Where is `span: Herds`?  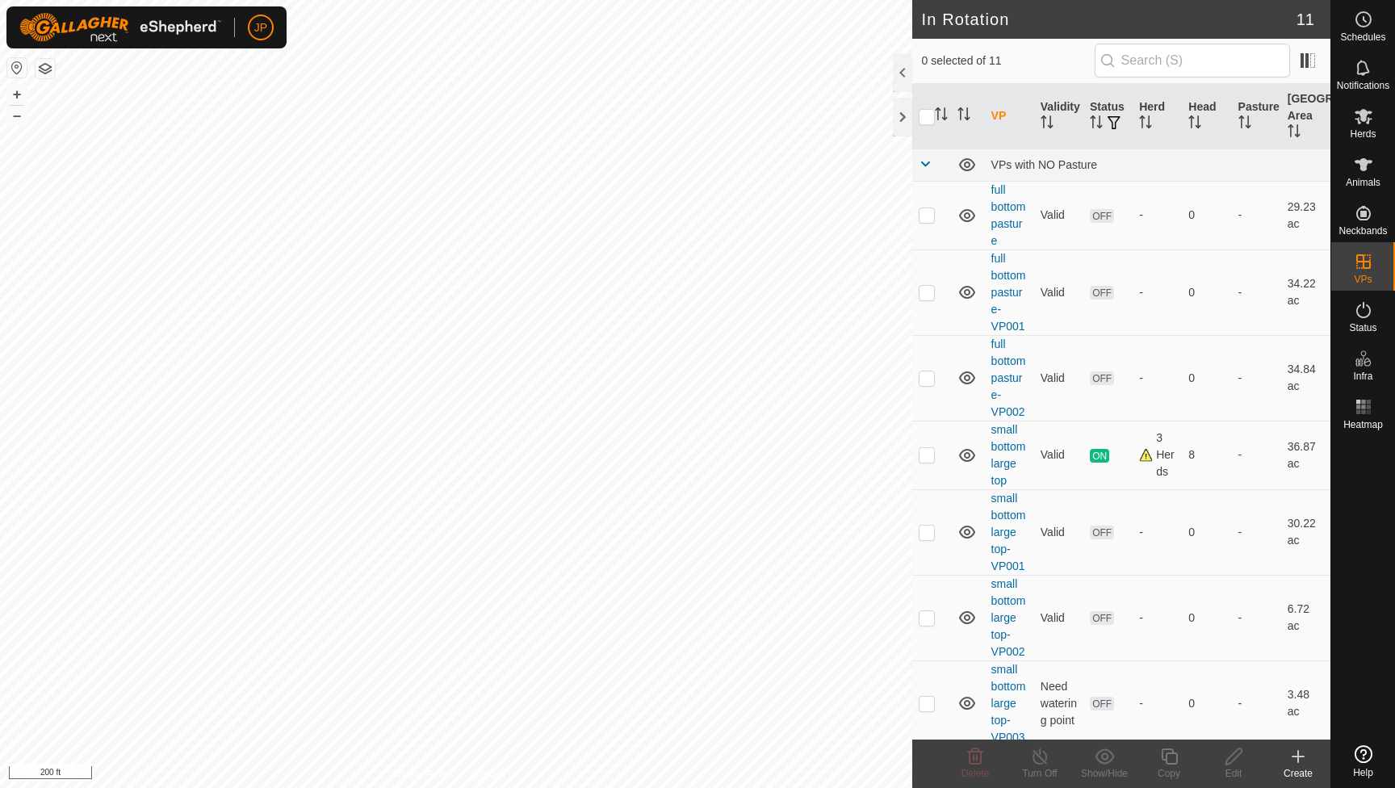
span: Herds is located at coordinates (1363, 134).